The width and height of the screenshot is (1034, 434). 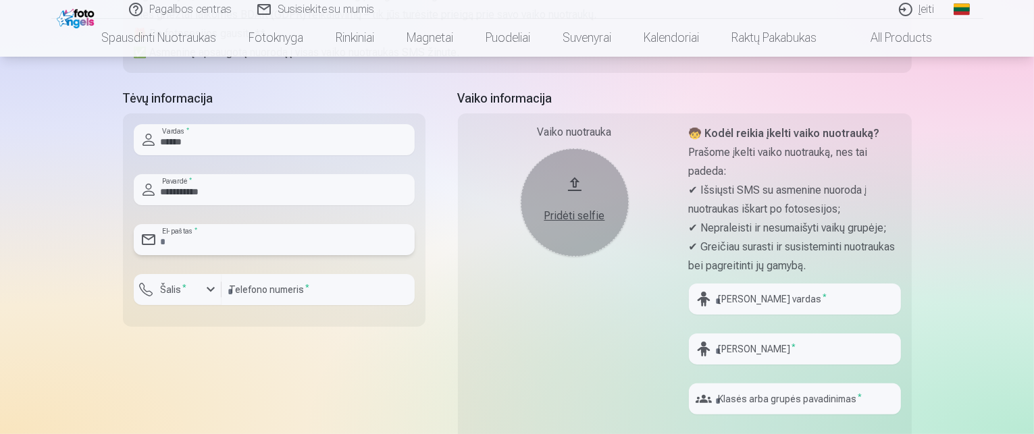 I want to click on a: Puodeliai, so click(x=509, y=38).